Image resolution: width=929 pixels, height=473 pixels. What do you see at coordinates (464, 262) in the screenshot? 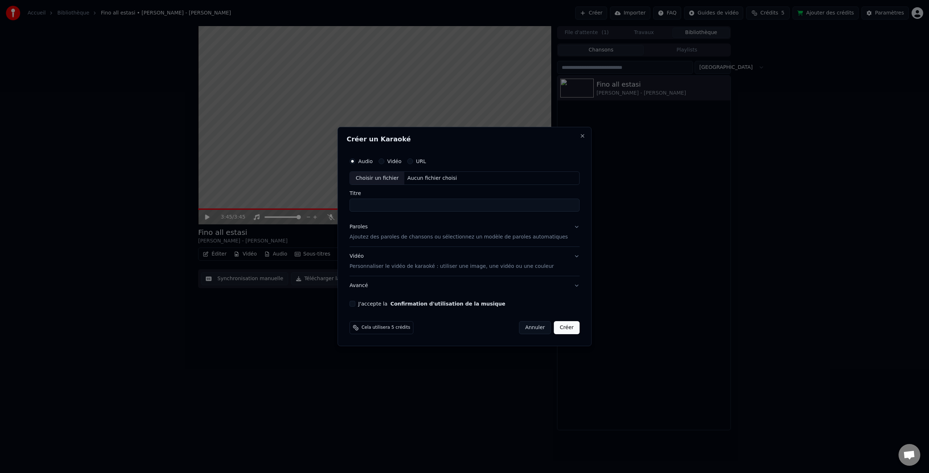
I see `button: VidéoPersonnaliser le vidéo de karaoké : utiliser une image, une vidéo ou une couleur` at bounding box center [464, 262].